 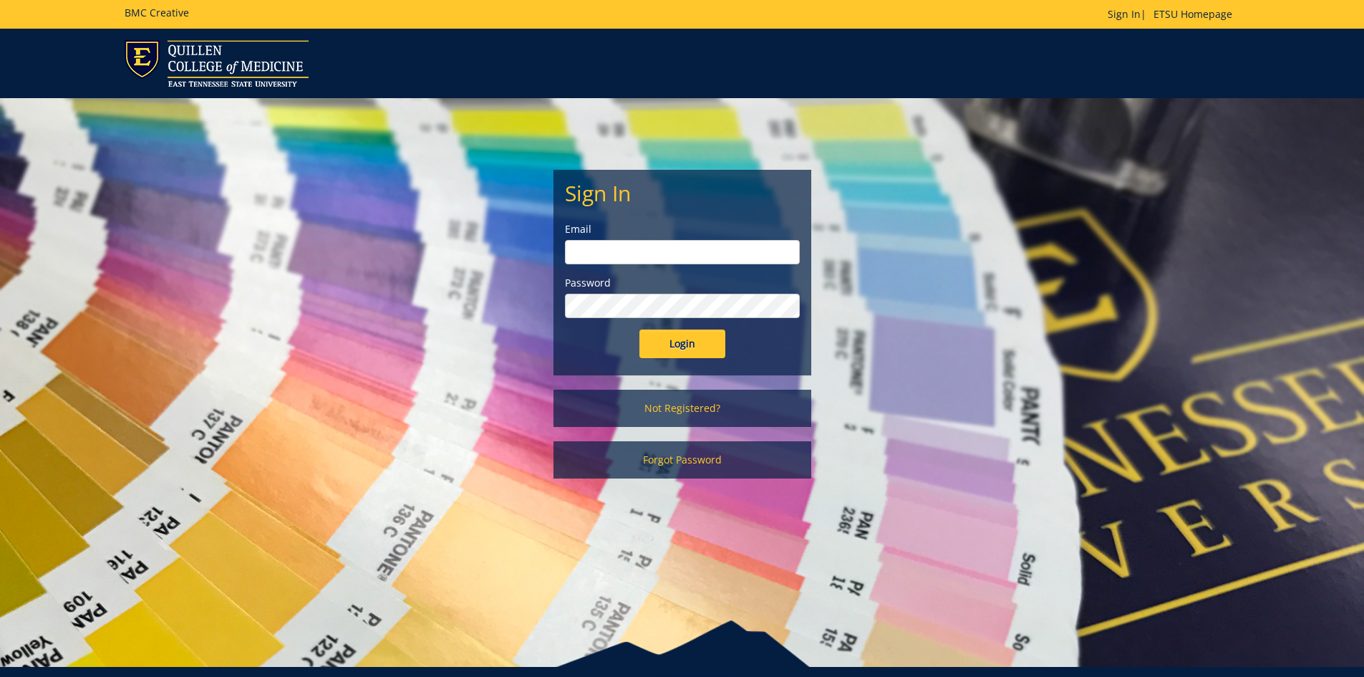 What do you see at coordinates (157, 12) in the screenshot?
I see `h5: BMC Creative` at bounding box center [157, 12].